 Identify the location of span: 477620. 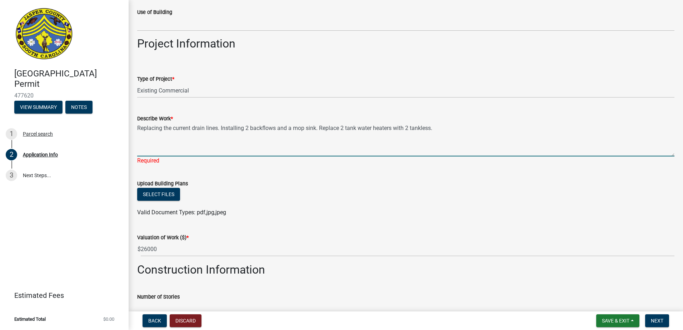
(64, 95).